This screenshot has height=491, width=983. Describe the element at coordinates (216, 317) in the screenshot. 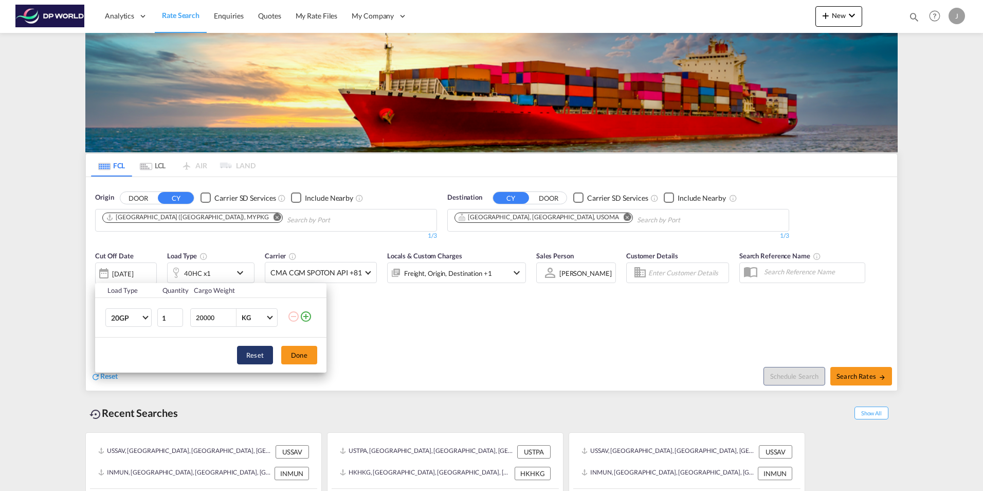

I see `input: Enter Weight` at that location.